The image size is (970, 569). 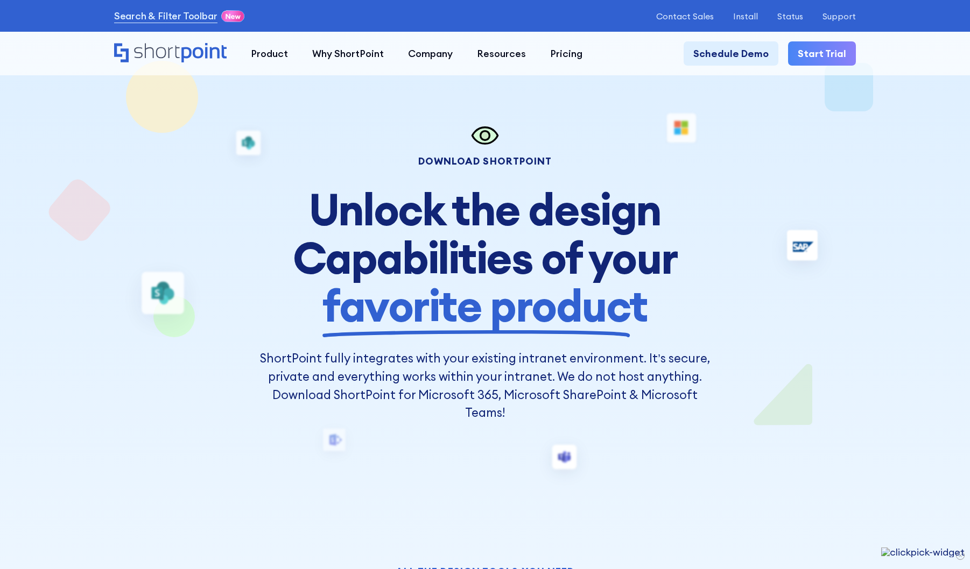 I want to click on p: Install, so click(x=745, y=16).